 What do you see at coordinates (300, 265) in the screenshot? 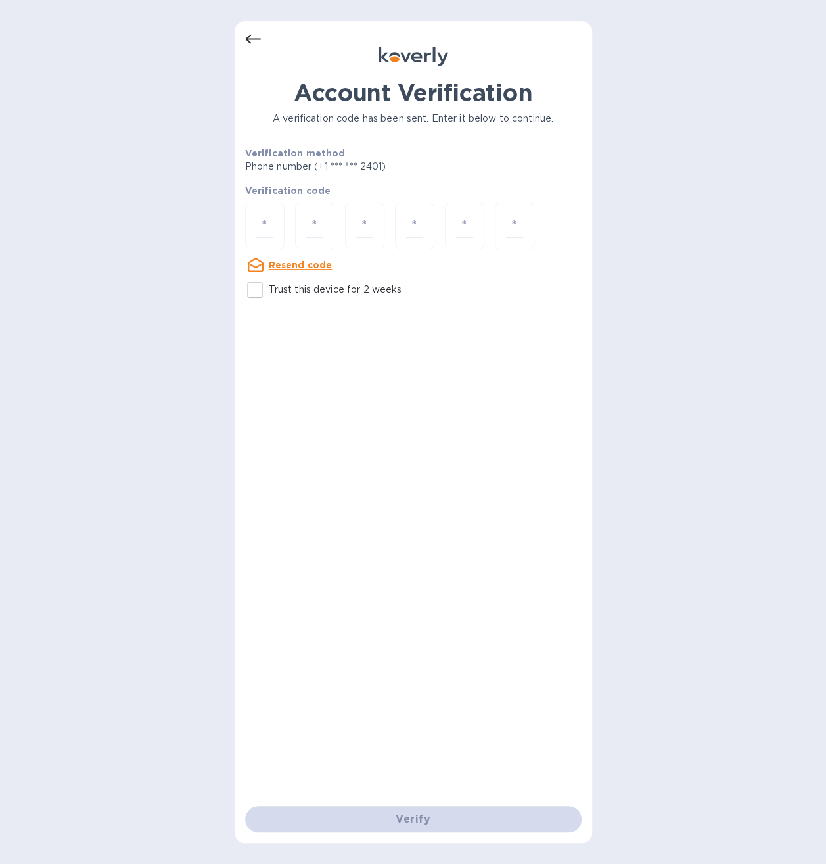
I see `u: Resend code` at bounding box center [300, 265].